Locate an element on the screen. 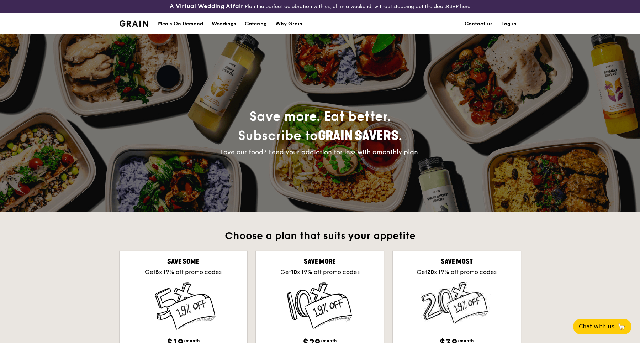 This screenshot has width=640, height=343. div: Save more is located at coordinates (320, 261).